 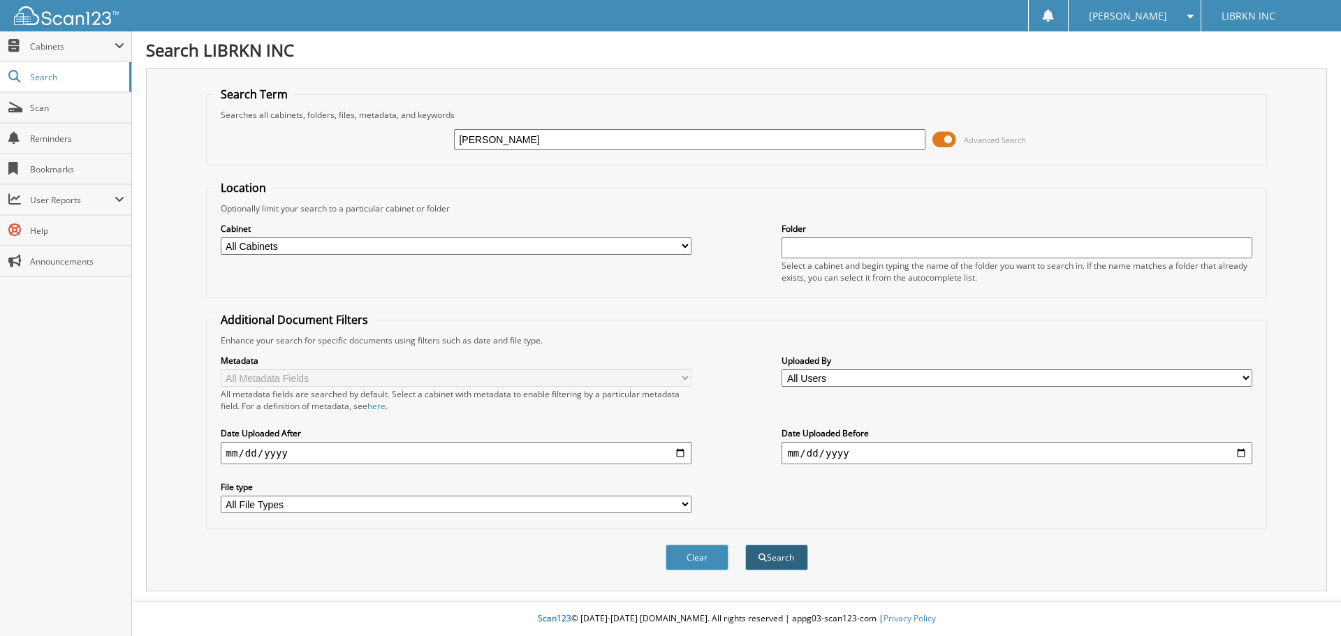 I want to click on label: Date Uploaded After, so click(x=456, y=433).